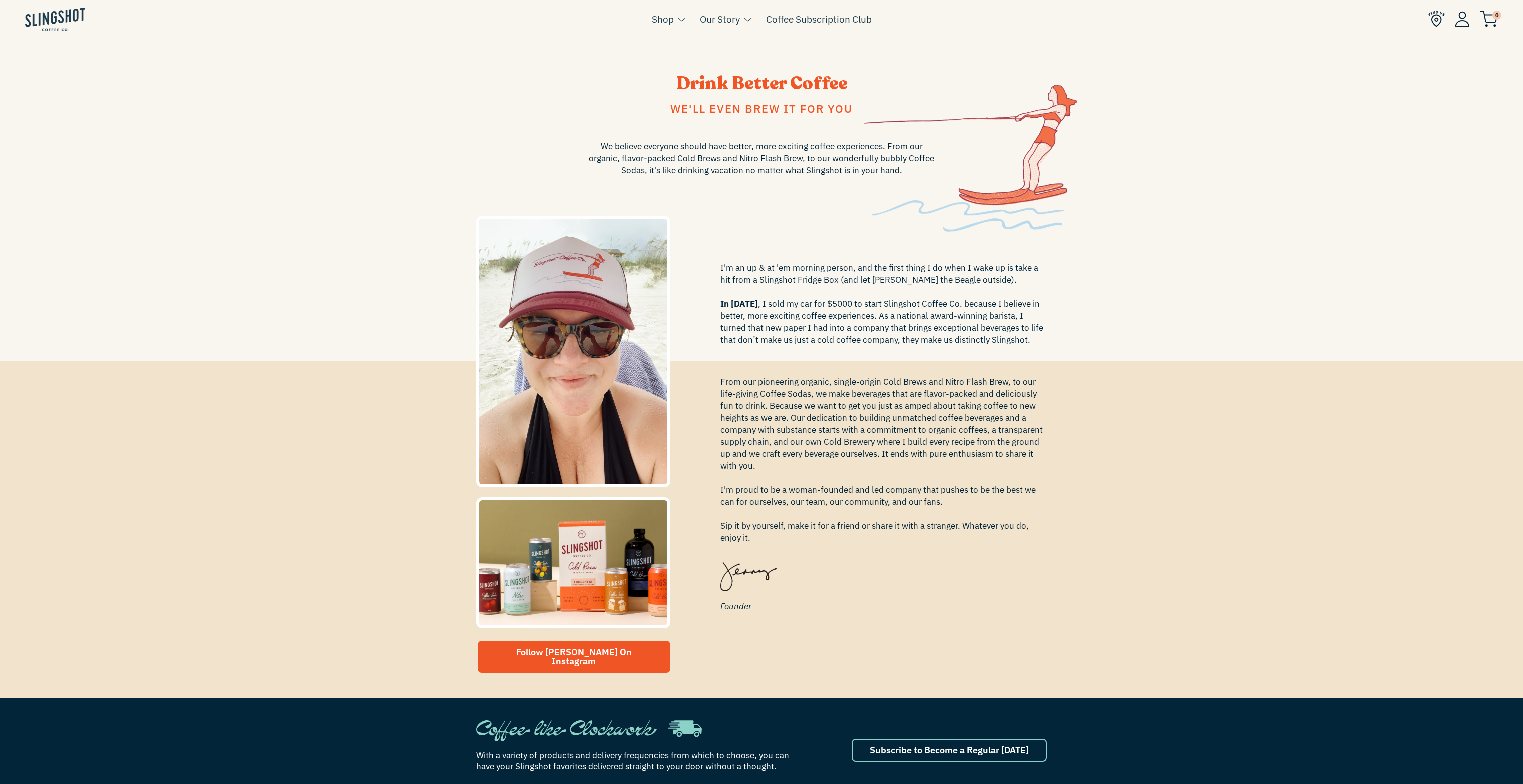 The image size is (1523, 784). Describe the element at coordinates (971, 135) in the screenshot. I see `img: skiabout-1636558702133_426x.png` at that location.